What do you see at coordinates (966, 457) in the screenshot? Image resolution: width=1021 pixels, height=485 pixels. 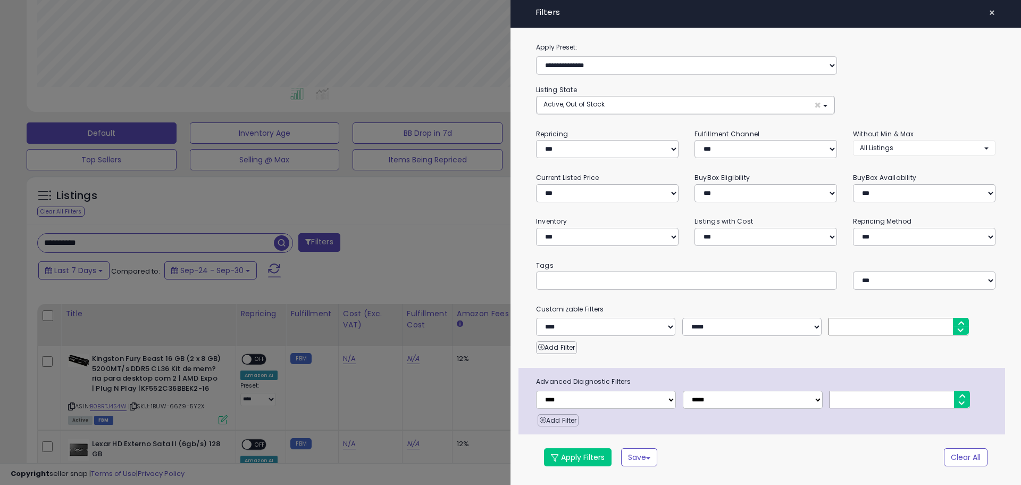 I see `button: Clear All` at bounding box center [966, 457].